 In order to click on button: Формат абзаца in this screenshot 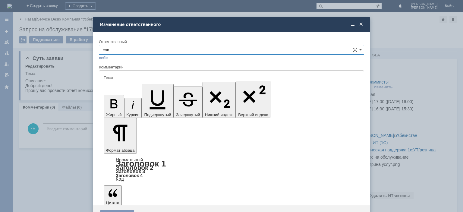, I will do `click(120, 136)`.